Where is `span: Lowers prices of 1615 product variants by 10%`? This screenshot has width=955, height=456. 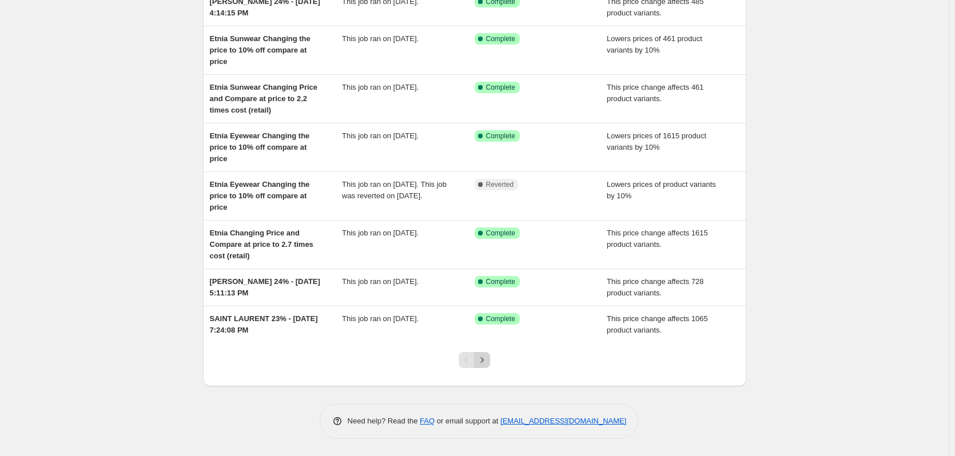
span: Lowers prices of 1615 product variants by 10% is located at coordinates (657, 141).